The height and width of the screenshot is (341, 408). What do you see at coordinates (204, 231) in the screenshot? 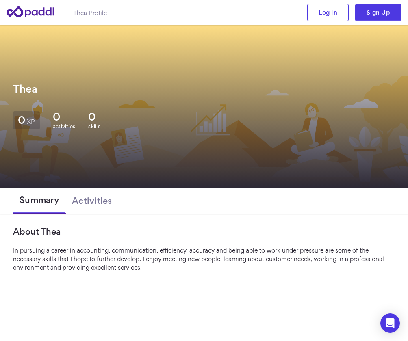
I see `h3: About Thea` at bounding box center [204, 231].